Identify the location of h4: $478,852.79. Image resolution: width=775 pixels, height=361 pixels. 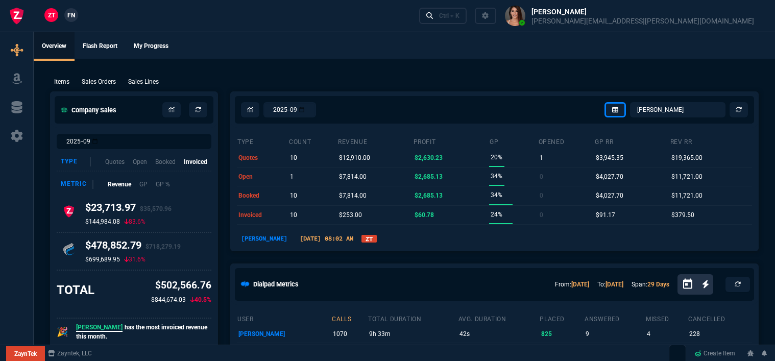
(133, 247).